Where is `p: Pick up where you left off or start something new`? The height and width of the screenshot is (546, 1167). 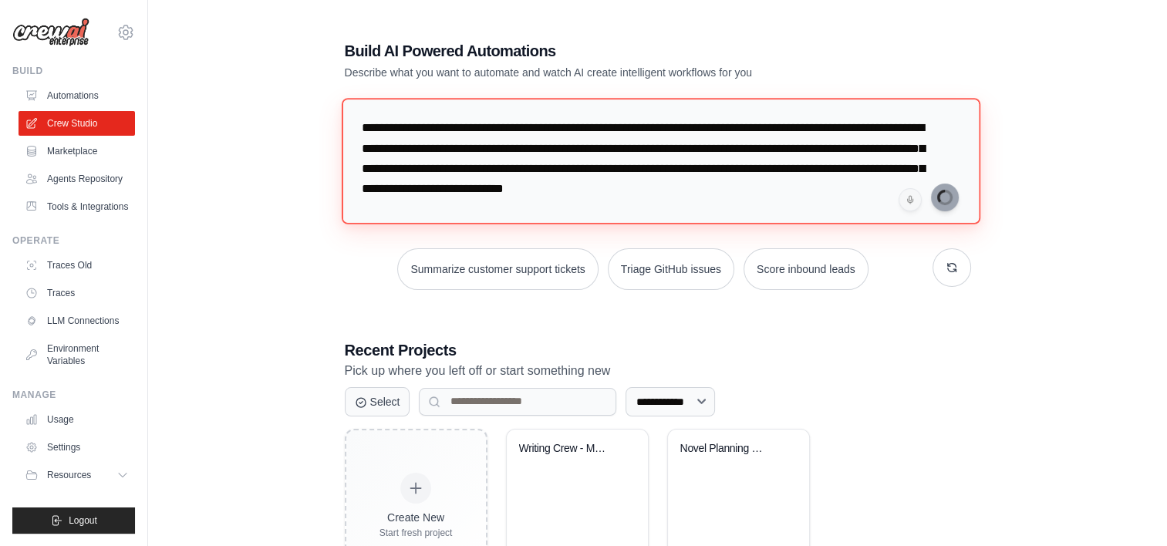
p: Pick up where you left off or start something new is located at coordinates (658, 371).